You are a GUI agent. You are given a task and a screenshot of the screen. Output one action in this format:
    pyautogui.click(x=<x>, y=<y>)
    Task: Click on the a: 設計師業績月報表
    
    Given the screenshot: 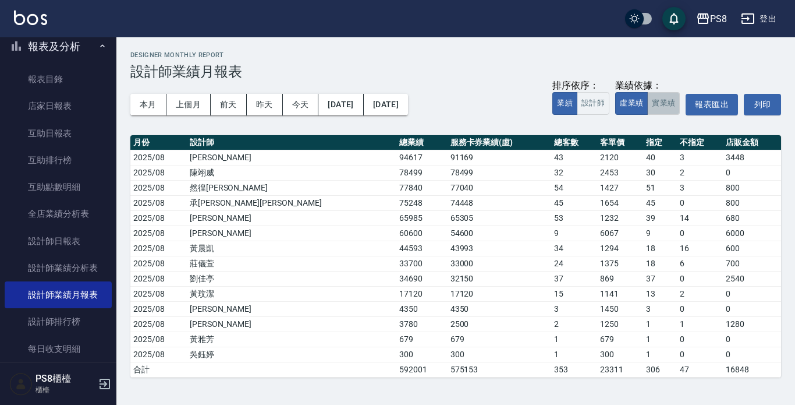 What is the action you would take?
    pyautogui.click(x=58, y=295)
    